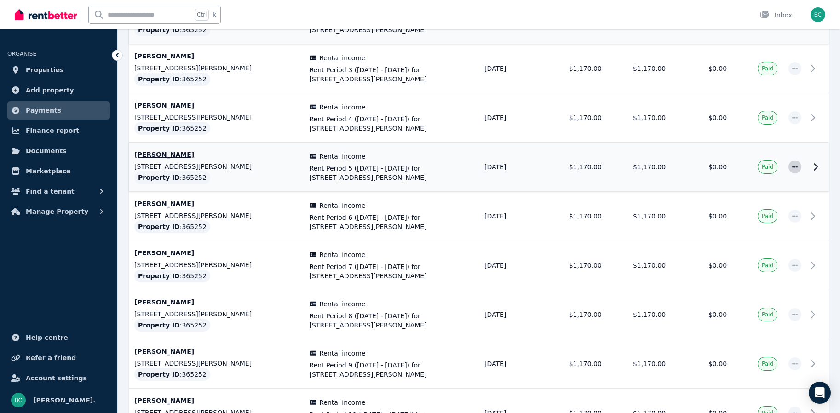 The width and height of the screenshot is (840, 413). Describe the element at coordinates (48, 171) in the screenshot. I see `span: Marketplace` at that location.